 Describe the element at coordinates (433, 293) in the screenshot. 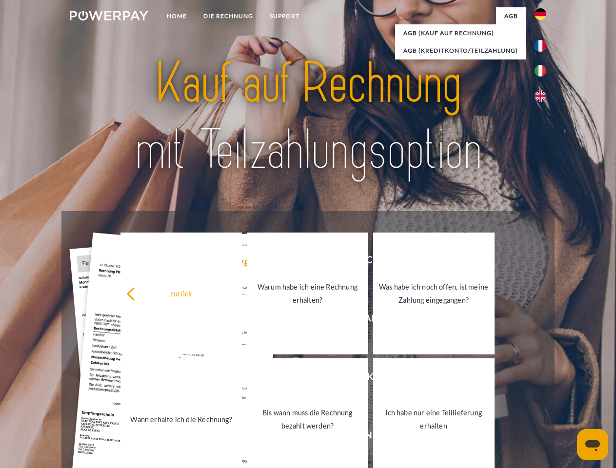

I see `div: Was habe ich noch offen, ist meine Zahlung eingegangen?` at that location.